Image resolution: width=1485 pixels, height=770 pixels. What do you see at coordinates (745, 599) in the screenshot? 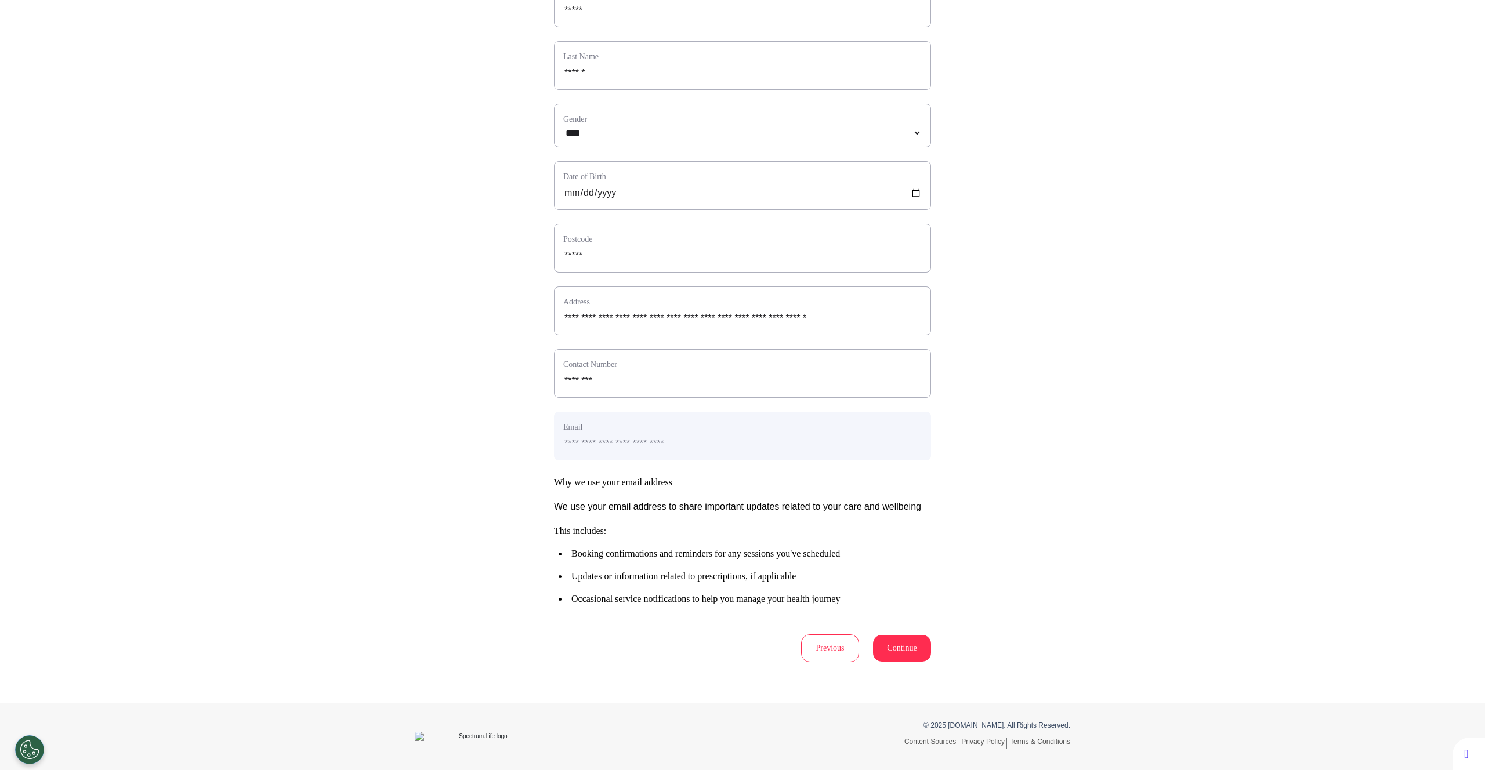
I see `li: Occasional service notifications to help you manage your health journey` at bounding box center [745, 599].